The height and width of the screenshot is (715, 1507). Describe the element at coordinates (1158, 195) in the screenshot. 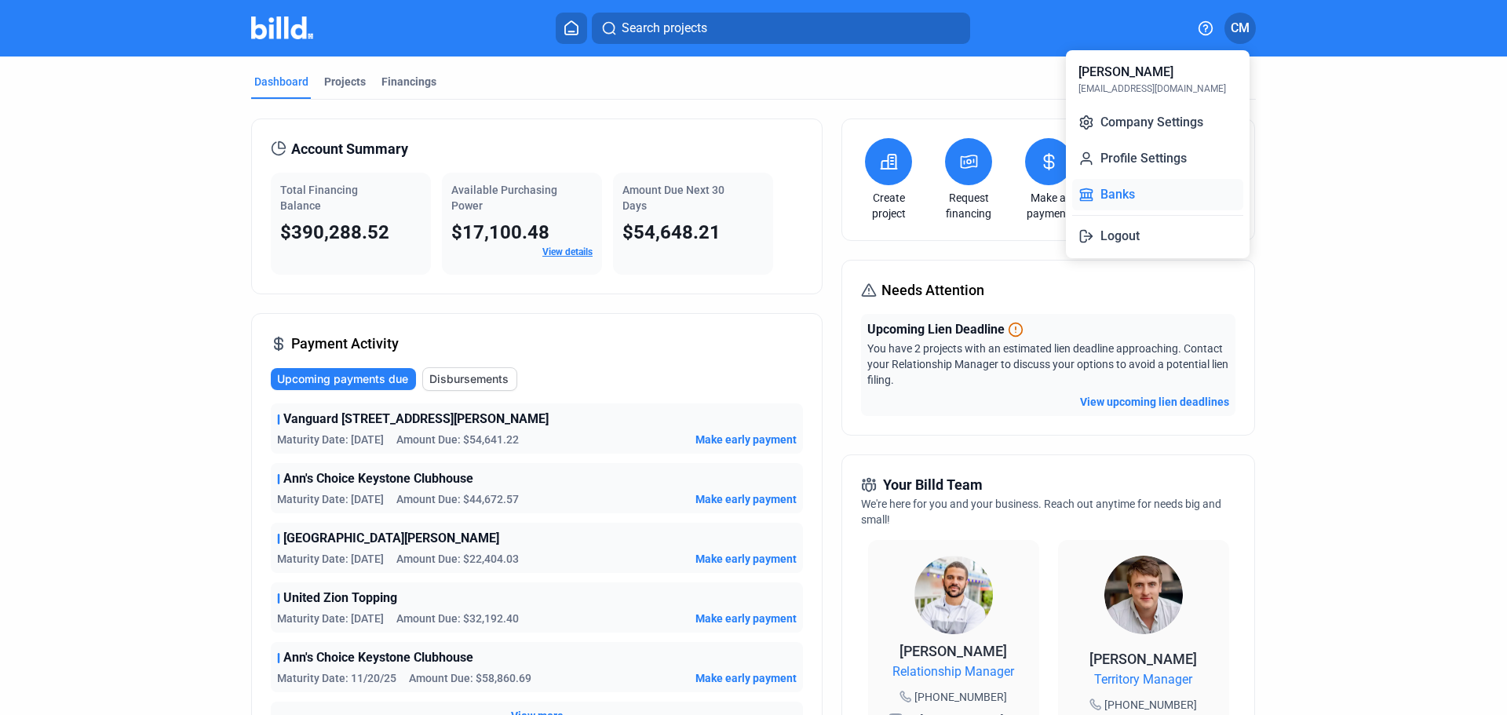

I see `button: Banks` at that location.